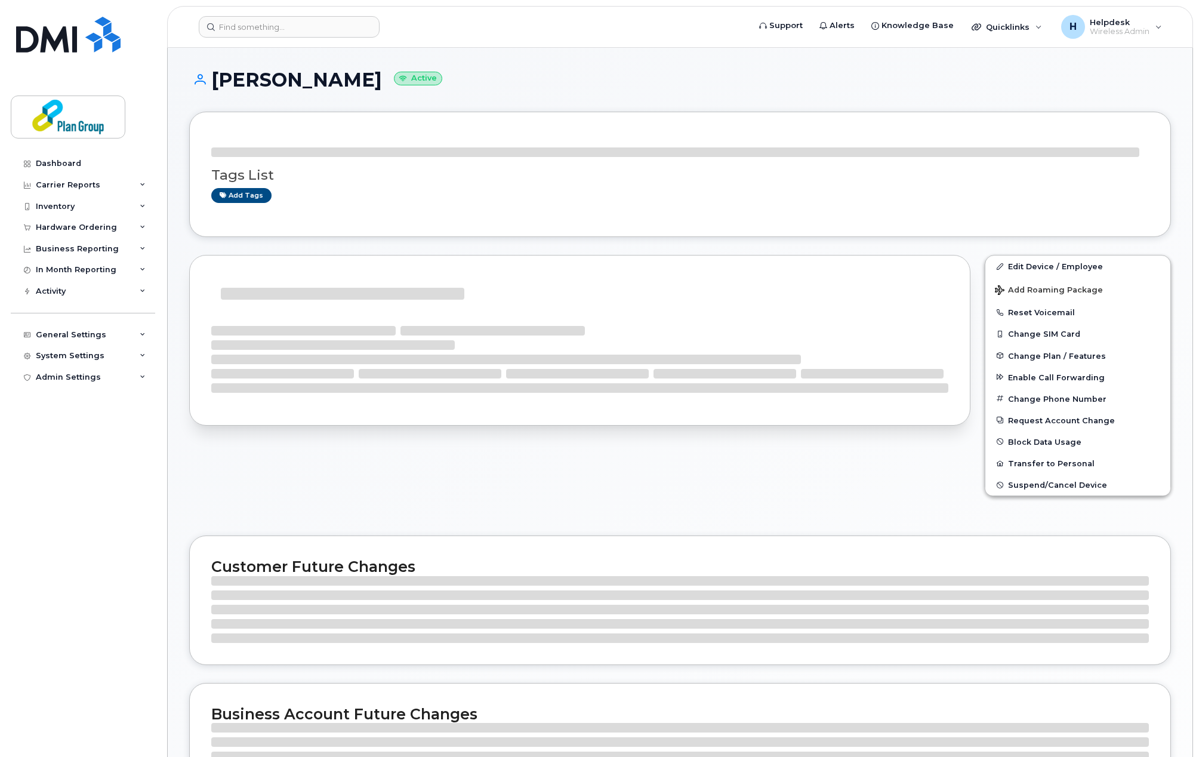 This screenshot has height=757, width=1199. I want to click on h3: Tags List, so click(680, 175).